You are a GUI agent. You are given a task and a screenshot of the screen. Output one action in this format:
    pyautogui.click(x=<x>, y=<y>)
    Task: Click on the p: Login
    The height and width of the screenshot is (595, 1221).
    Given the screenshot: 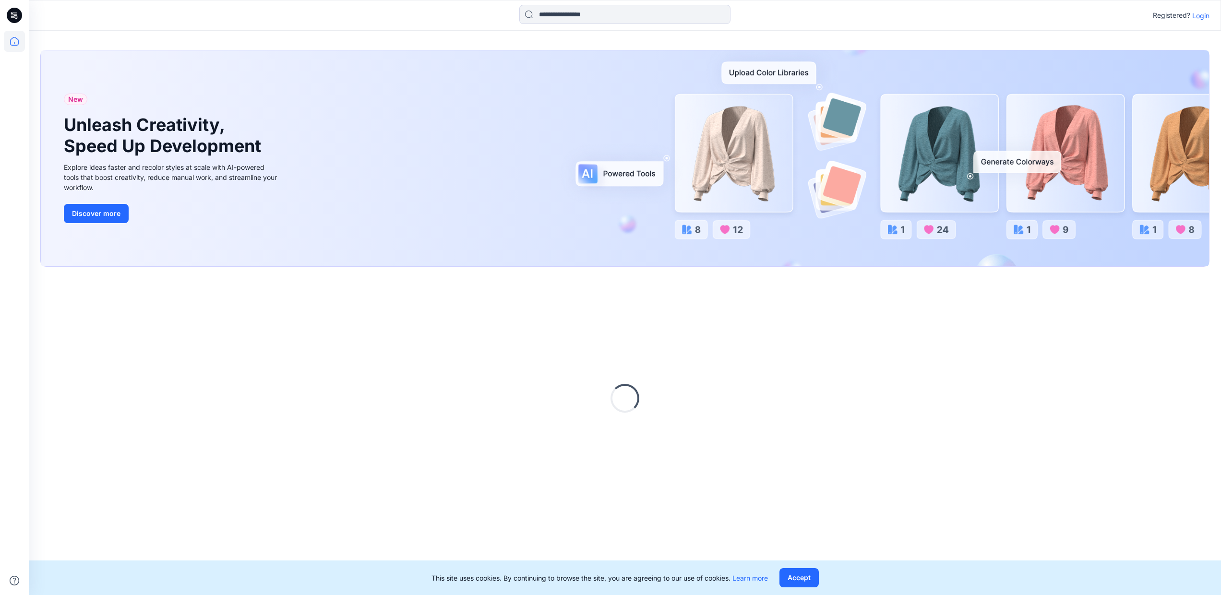 What is the action you would take?
    pyautogui.click(x=1201, y=15)
    